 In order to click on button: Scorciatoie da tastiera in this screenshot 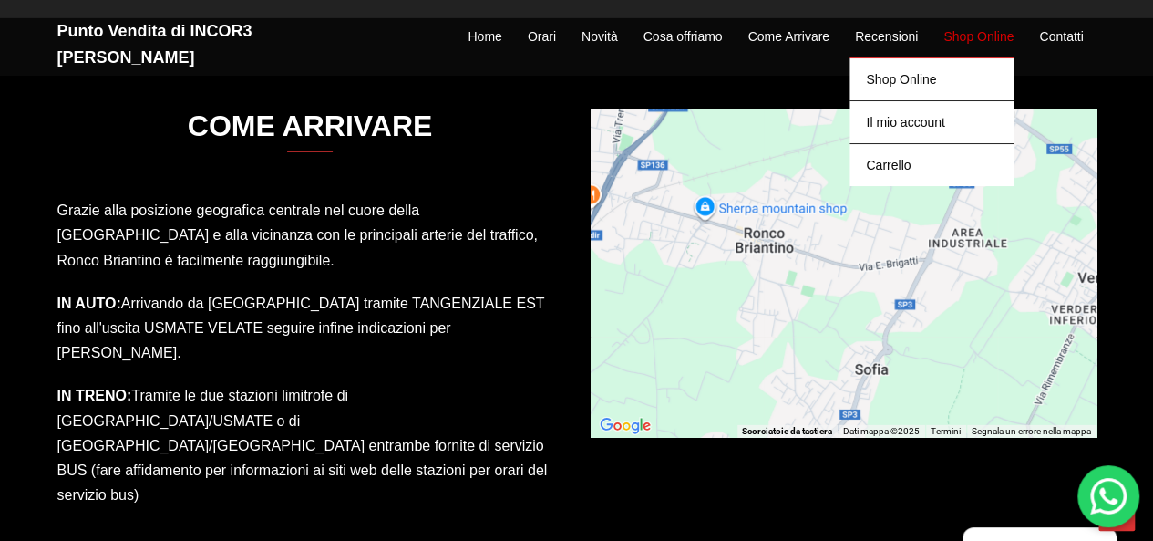, I will do `click(787, 431)`.